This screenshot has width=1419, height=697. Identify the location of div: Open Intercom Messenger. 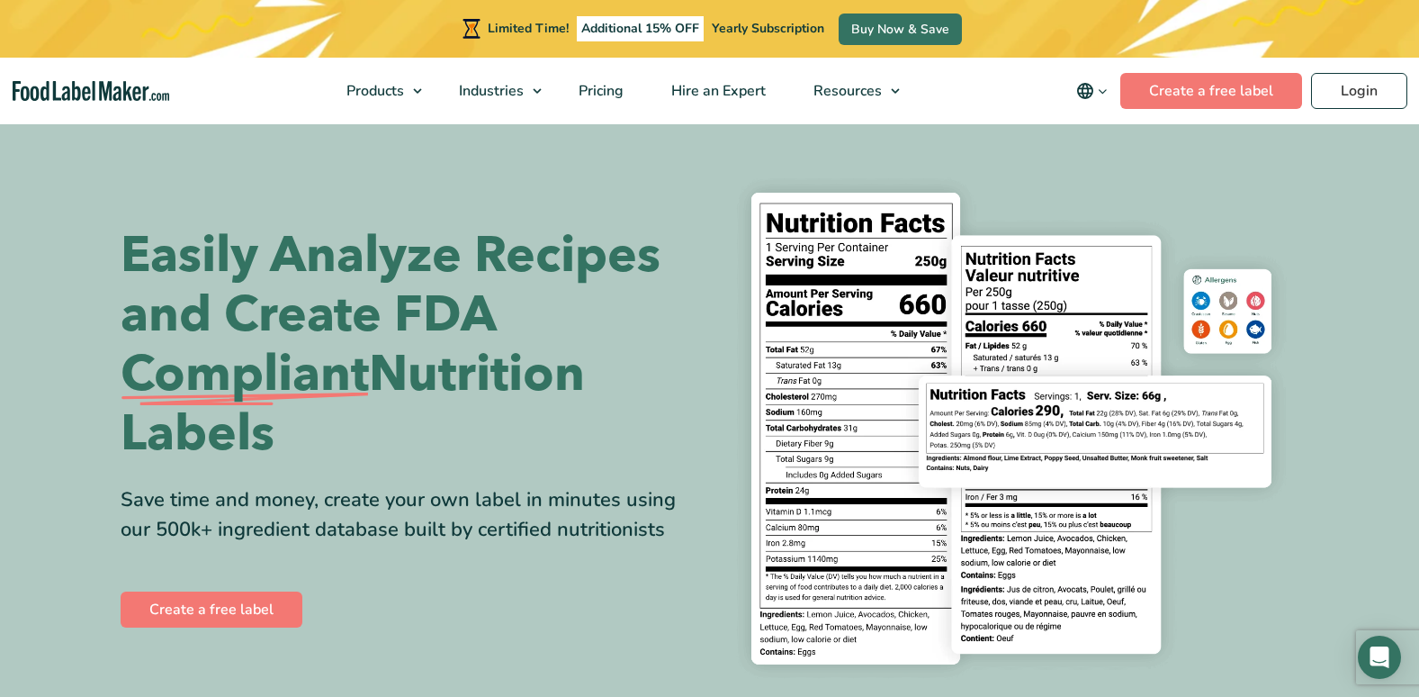
(1380, 657).